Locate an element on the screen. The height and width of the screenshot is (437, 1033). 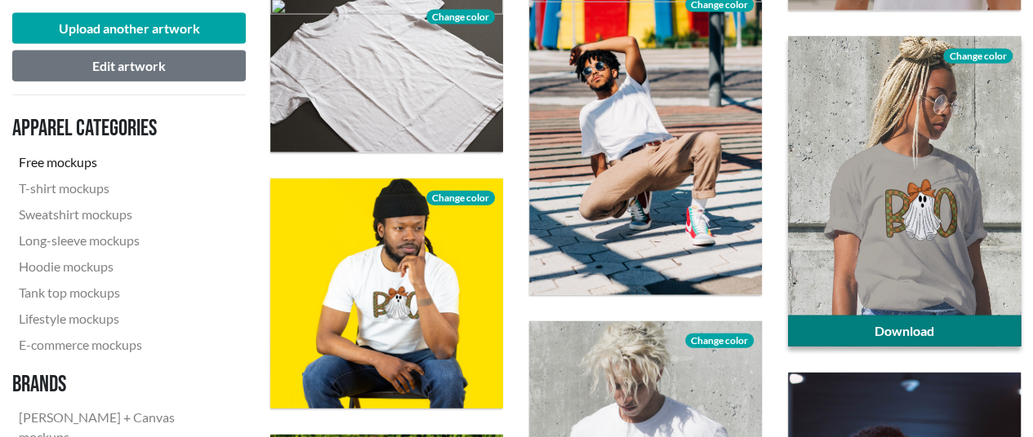
a: T-shirt mockups is located at coordinates (122, 189).